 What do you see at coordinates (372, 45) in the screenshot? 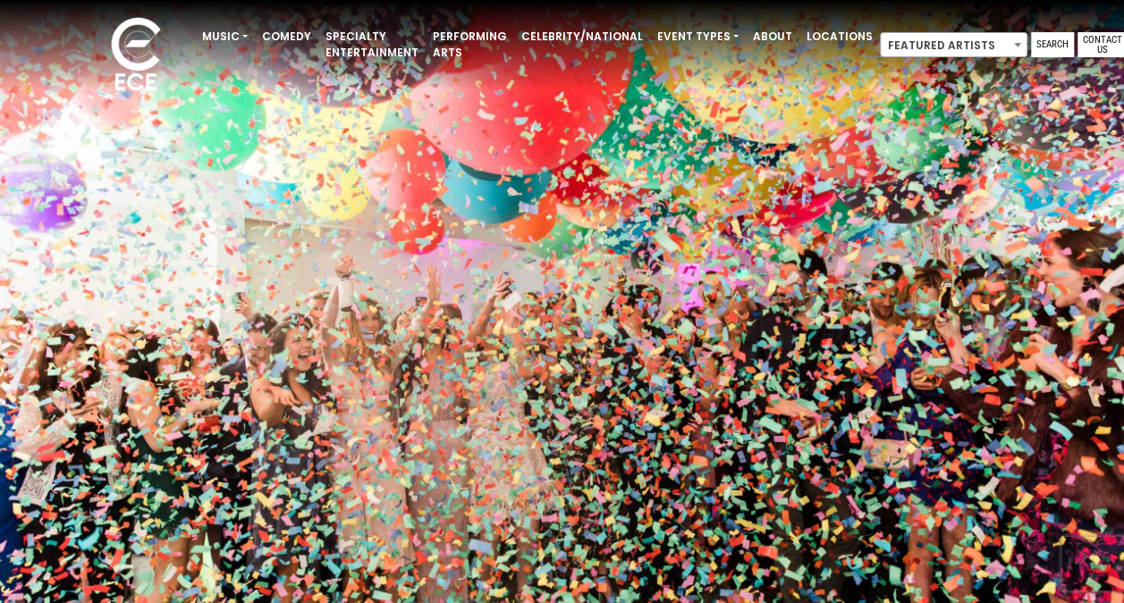
I see `a: Specialty Entertainment` at bounding box center [372, 45].